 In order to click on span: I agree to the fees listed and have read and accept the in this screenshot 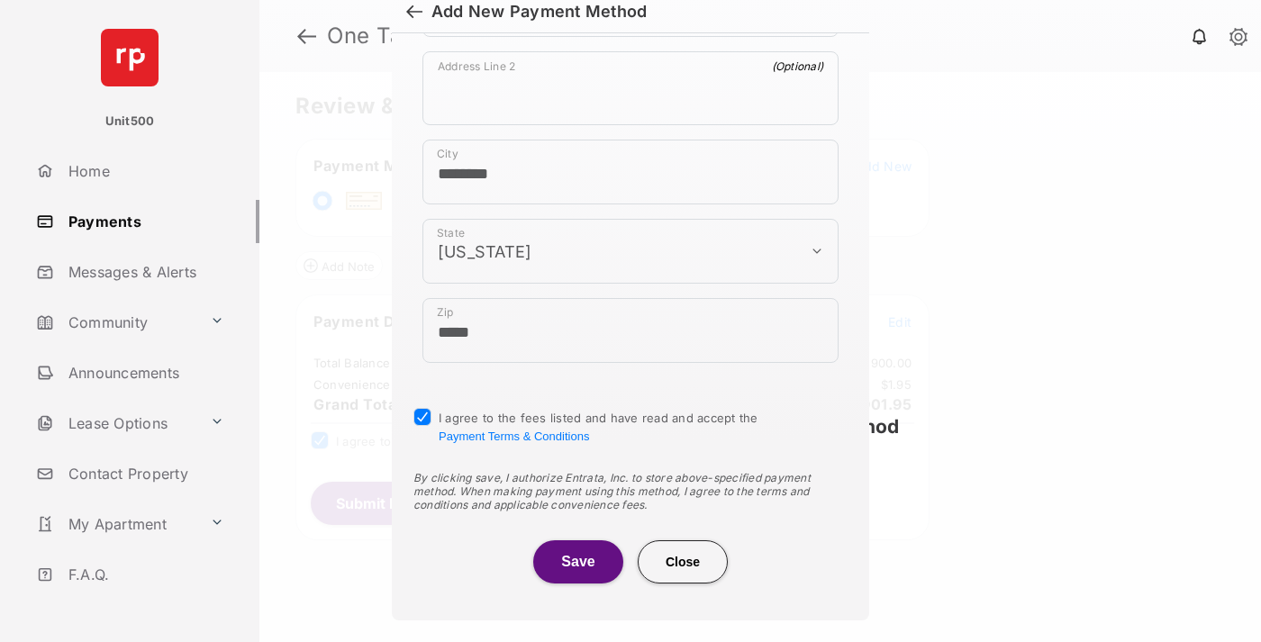, I will do `click(598, 427)`.